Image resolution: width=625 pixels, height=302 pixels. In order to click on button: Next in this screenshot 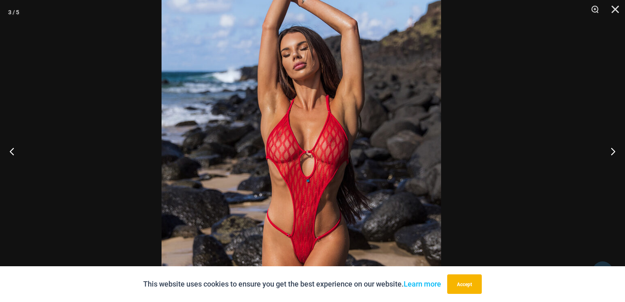, I will do `click(609, 151)`.